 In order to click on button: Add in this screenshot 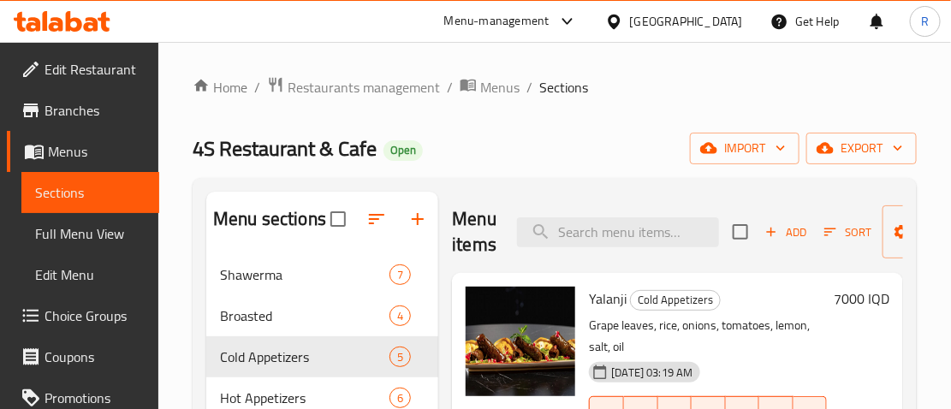, I will do `click(786, 232)`.